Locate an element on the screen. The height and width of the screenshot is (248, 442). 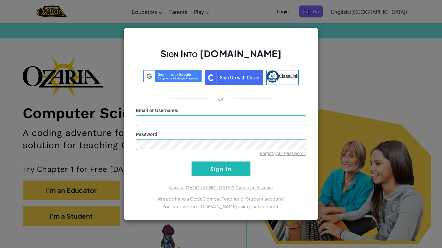
img: log-in-google-sso.svg is located at coordinates (172, 76).